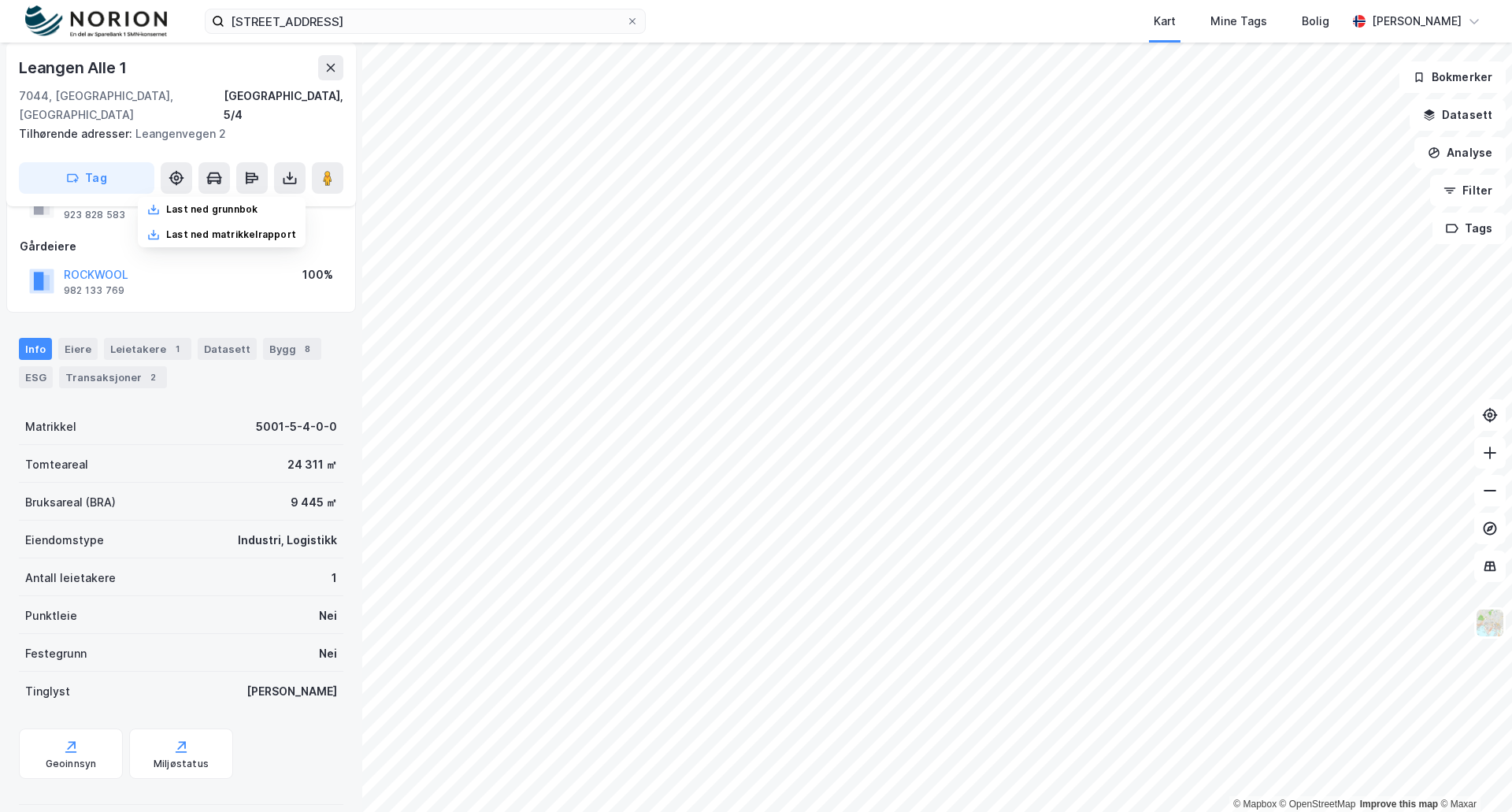  What do you see at coordinates (1461, 153) in the screenshot?
I see `button: Analyse` at bounding box center [1461, 153].